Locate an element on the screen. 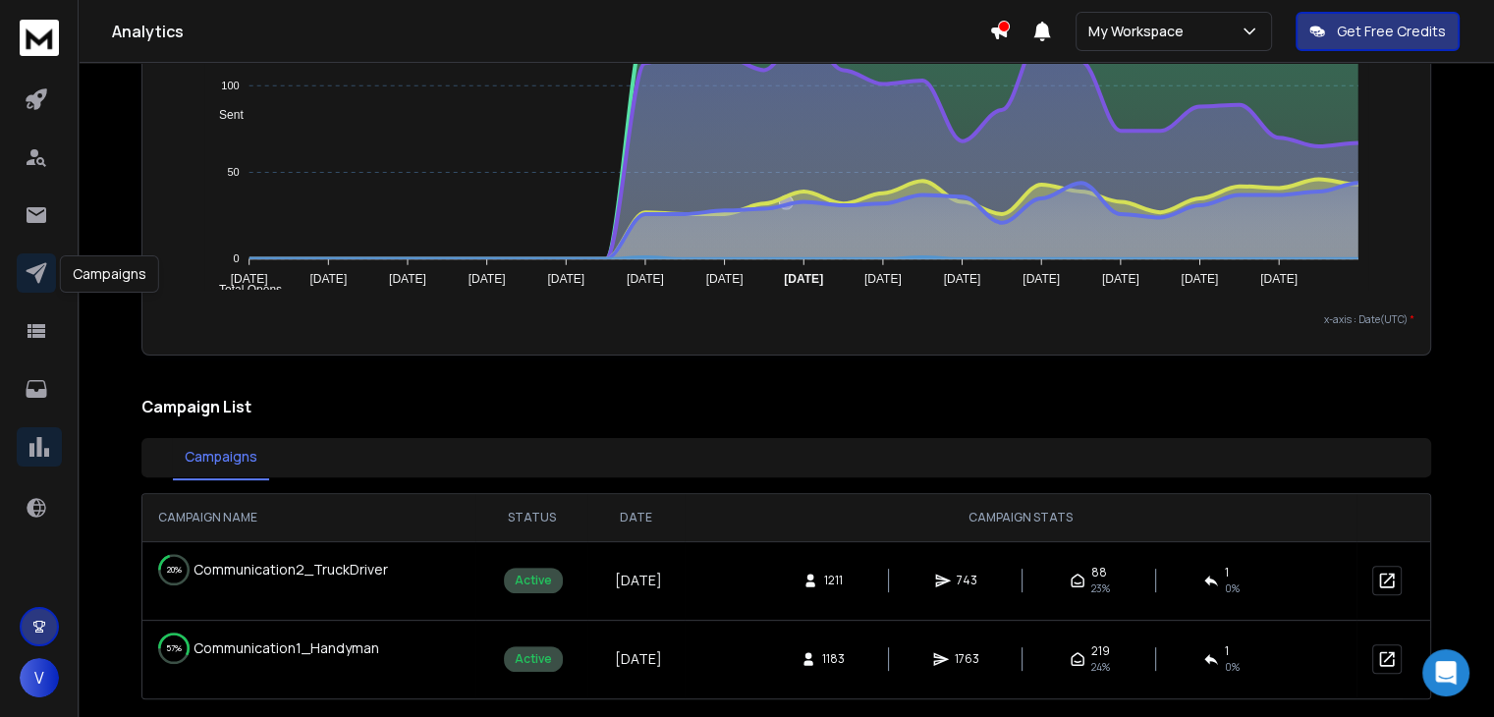 The width and height of the screenshot is (1494, 717). img: logo is located at coordinates (39, 37).